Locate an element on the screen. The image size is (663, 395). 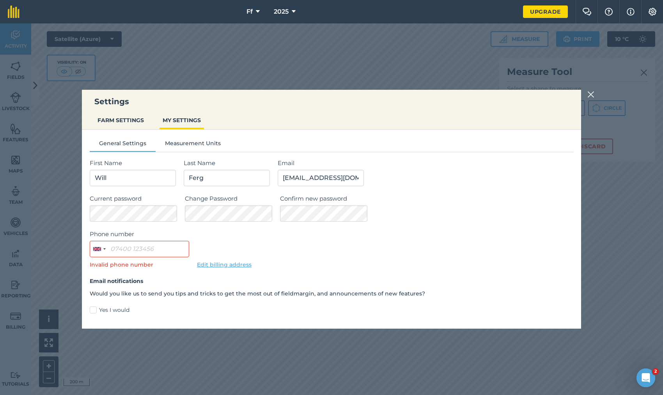
a: Upgrade is located at coordinates (545, 12).